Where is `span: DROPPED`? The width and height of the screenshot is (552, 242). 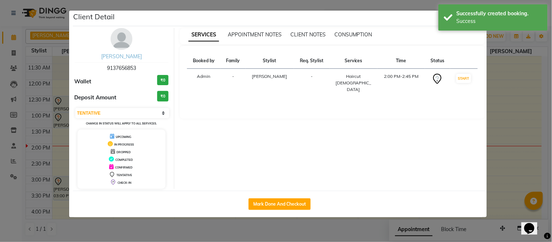 span: DROPPED is located at coordinates (123, 152).